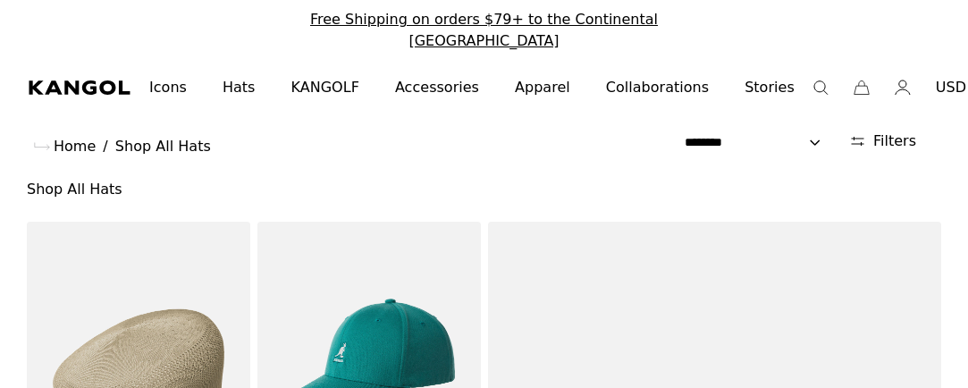 This screenshot has width=968, height=388. I want to click on a: Collaborations, so click(657, 88).